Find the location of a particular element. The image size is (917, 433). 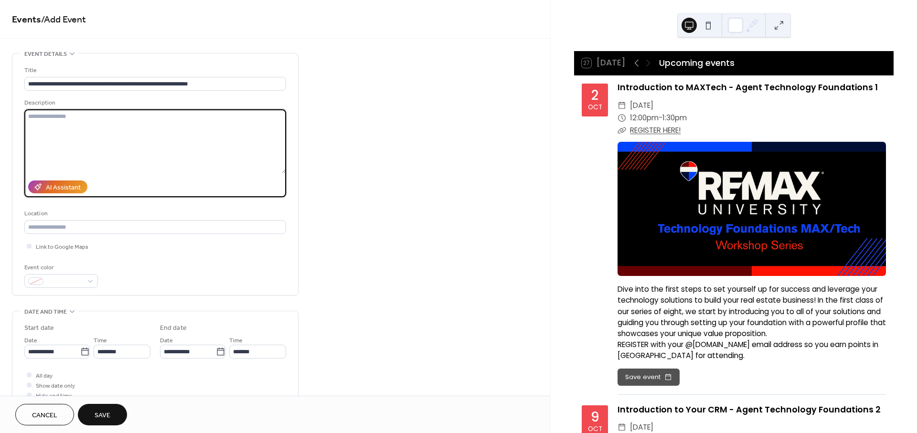

div: Location is located at coordinates (154, 213).